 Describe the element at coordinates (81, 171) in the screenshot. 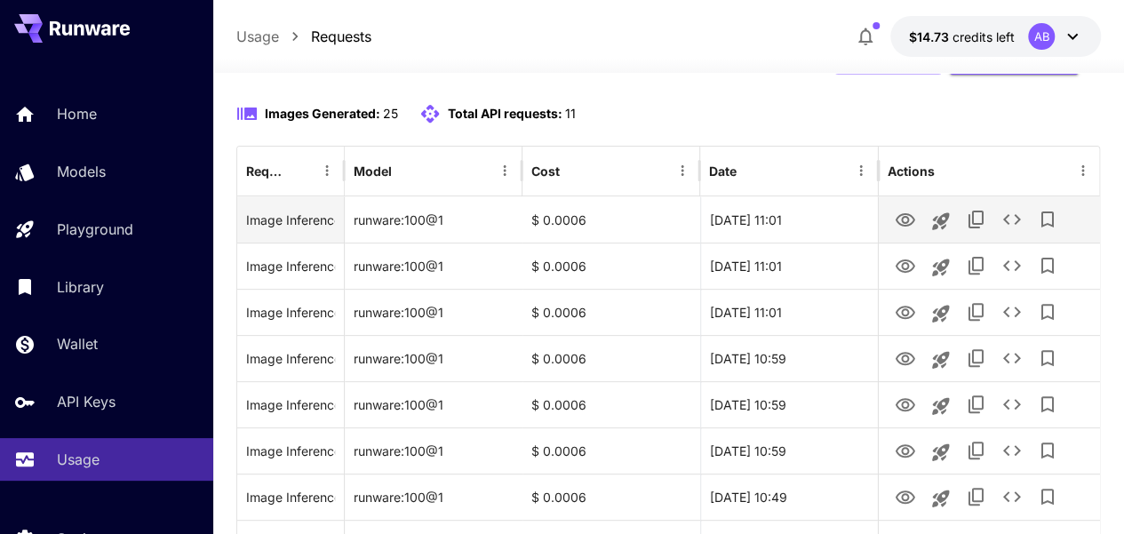

I see `p: Models` at that location.